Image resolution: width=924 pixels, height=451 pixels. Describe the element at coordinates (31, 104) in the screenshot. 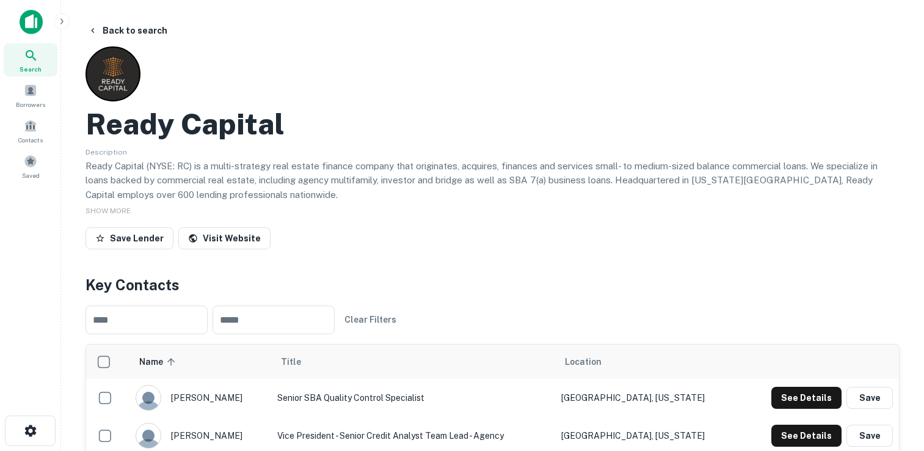

I see `span: Borrowers` at that location.